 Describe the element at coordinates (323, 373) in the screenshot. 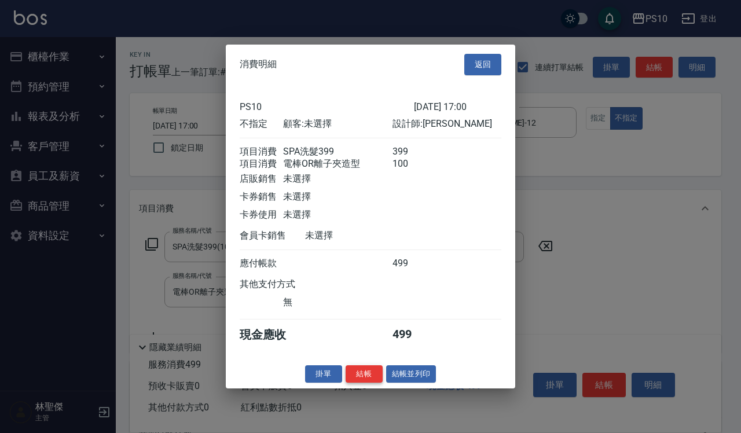

I see `button: 掛單` at that location.